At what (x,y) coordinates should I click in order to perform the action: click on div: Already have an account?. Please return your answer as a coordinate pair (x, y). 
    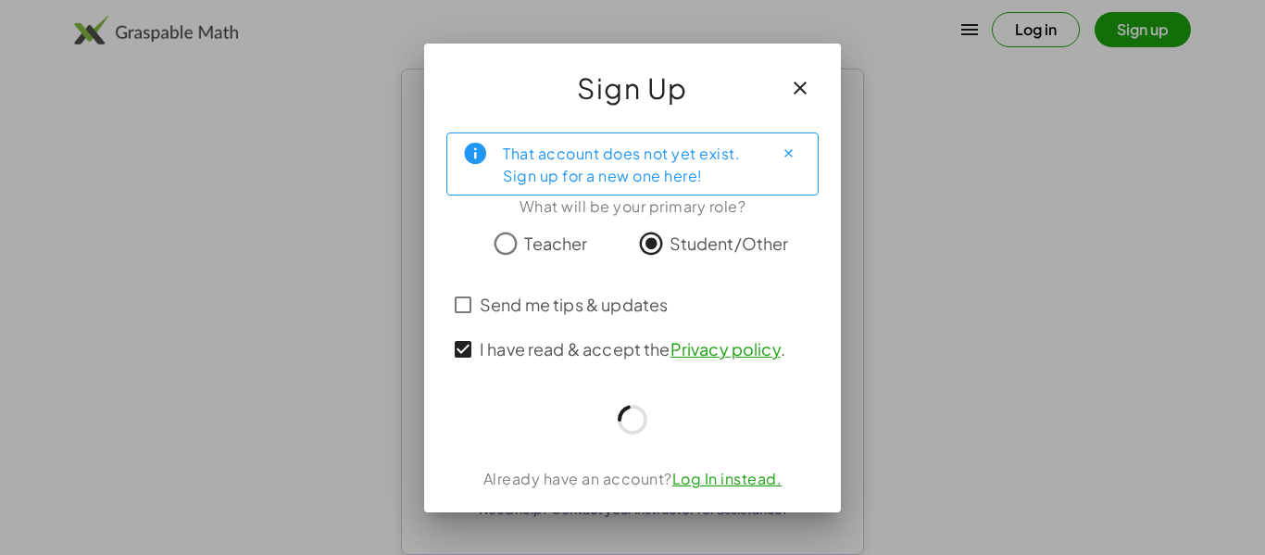
    Looking at the image, I should click on (632, 479).